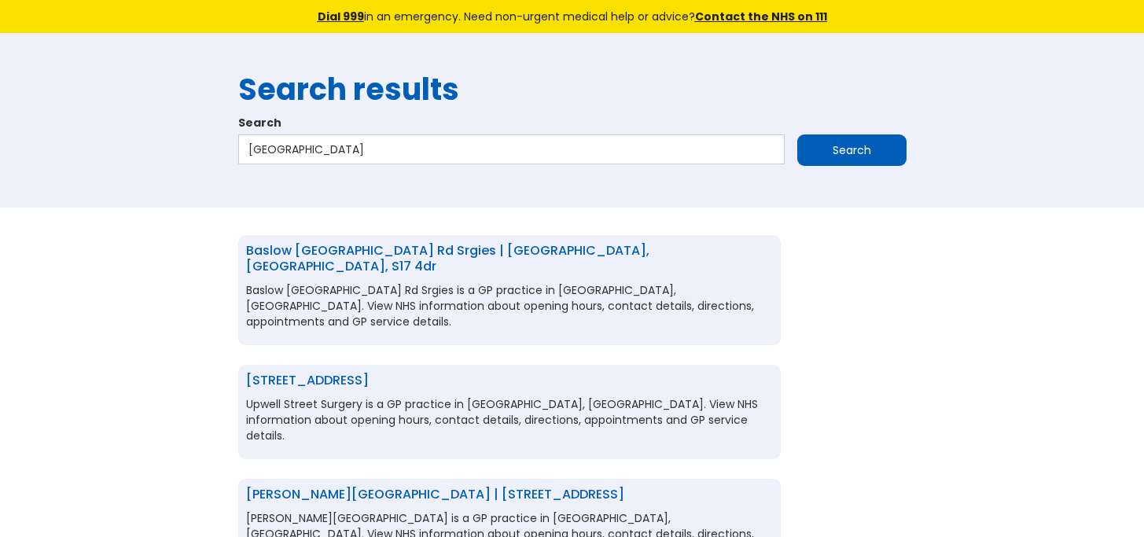  I want to click on label: Search, so click(573, 123).